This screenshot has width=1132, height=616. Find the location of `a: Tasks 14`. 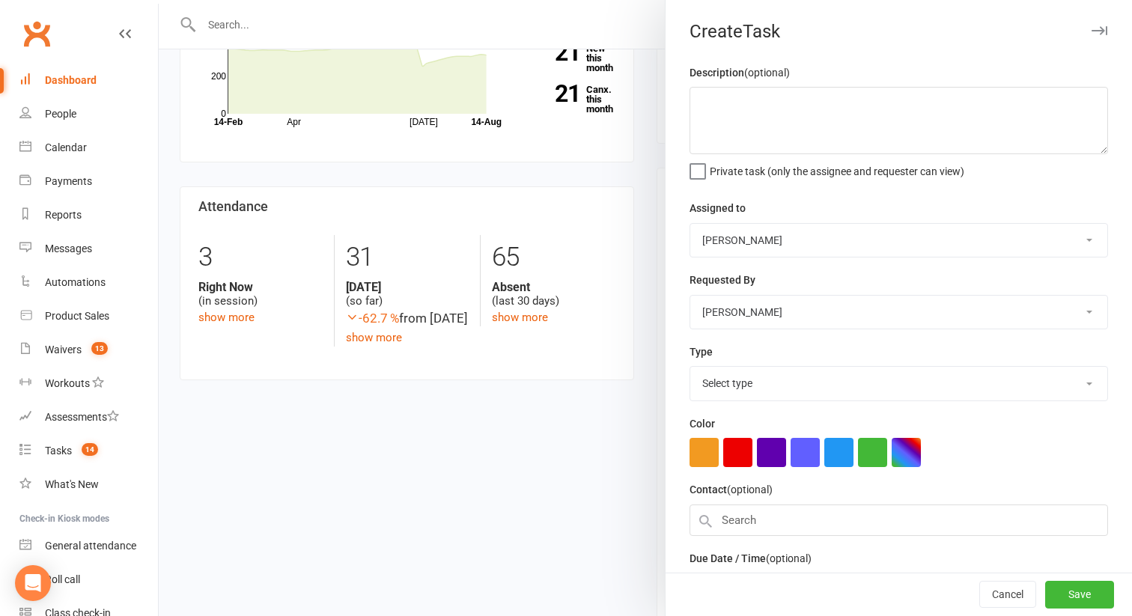

a: Tasks 14 is located at coordinates (88, 451).